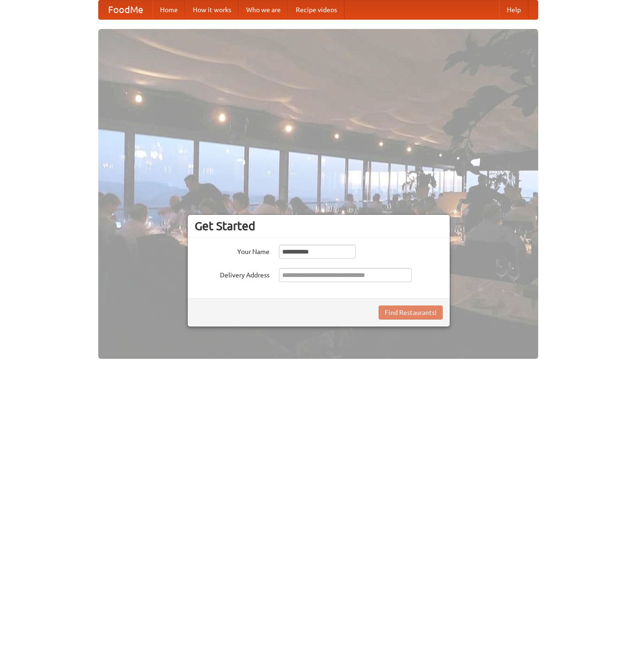 This screenshot has width=636, height=662. What do you see at coordinates (212, 10) in the screenshot?
I see `a: How it works` at bounding box center [212, 10].